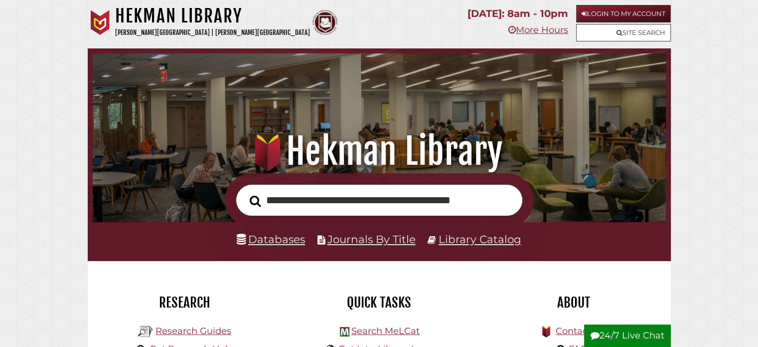 This screenshot has height=347, width=758. Describe the element at coordinates (255, 200) in the screenshot. I see `button: Search` at that location.